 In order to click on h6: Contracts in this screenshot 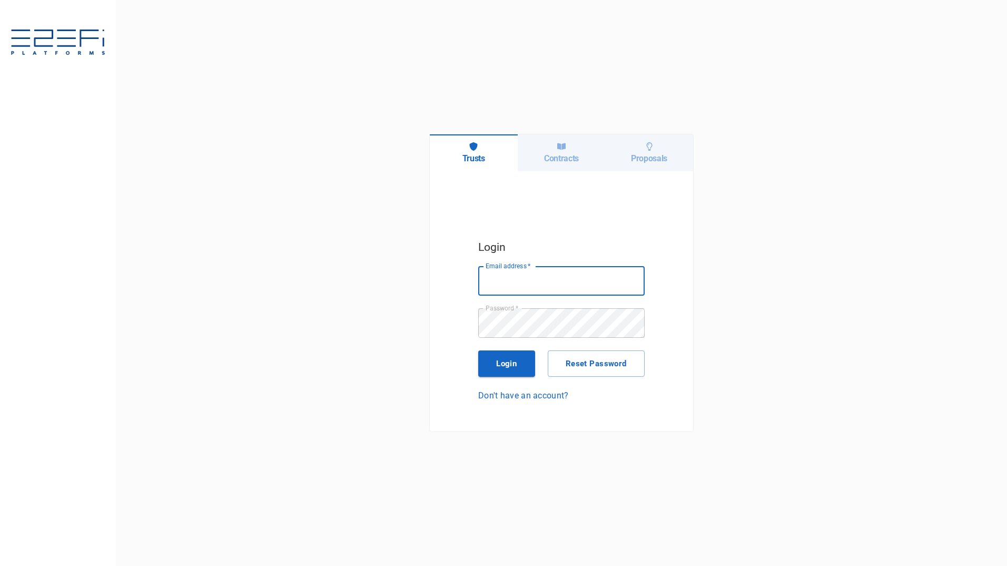, I will do `click(561, 158)`.